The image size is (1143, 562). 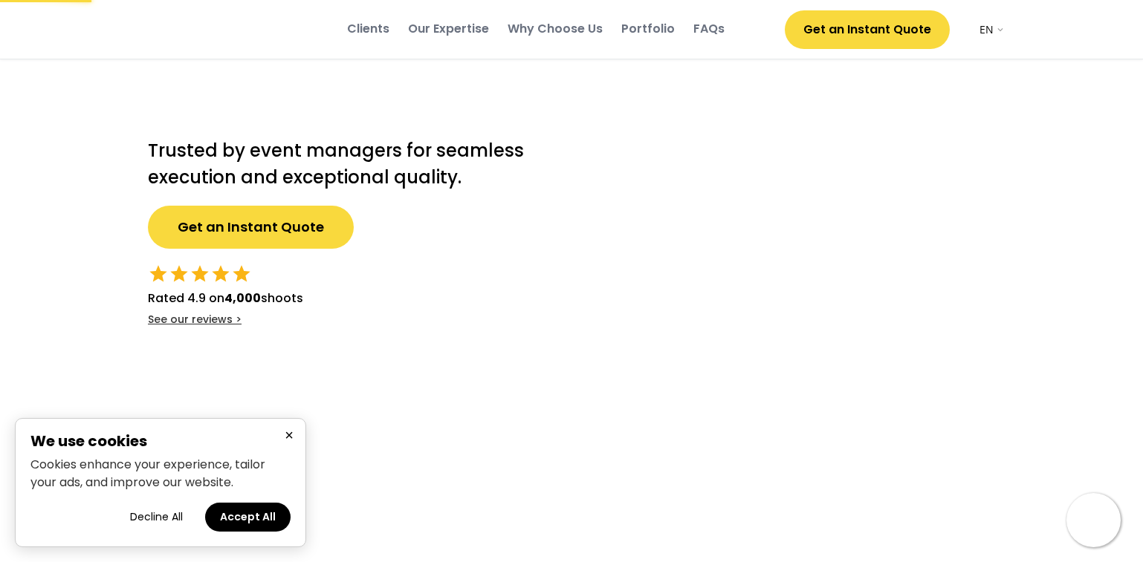 I want to click on div: Our Expertise, so click(x=448, y=29).